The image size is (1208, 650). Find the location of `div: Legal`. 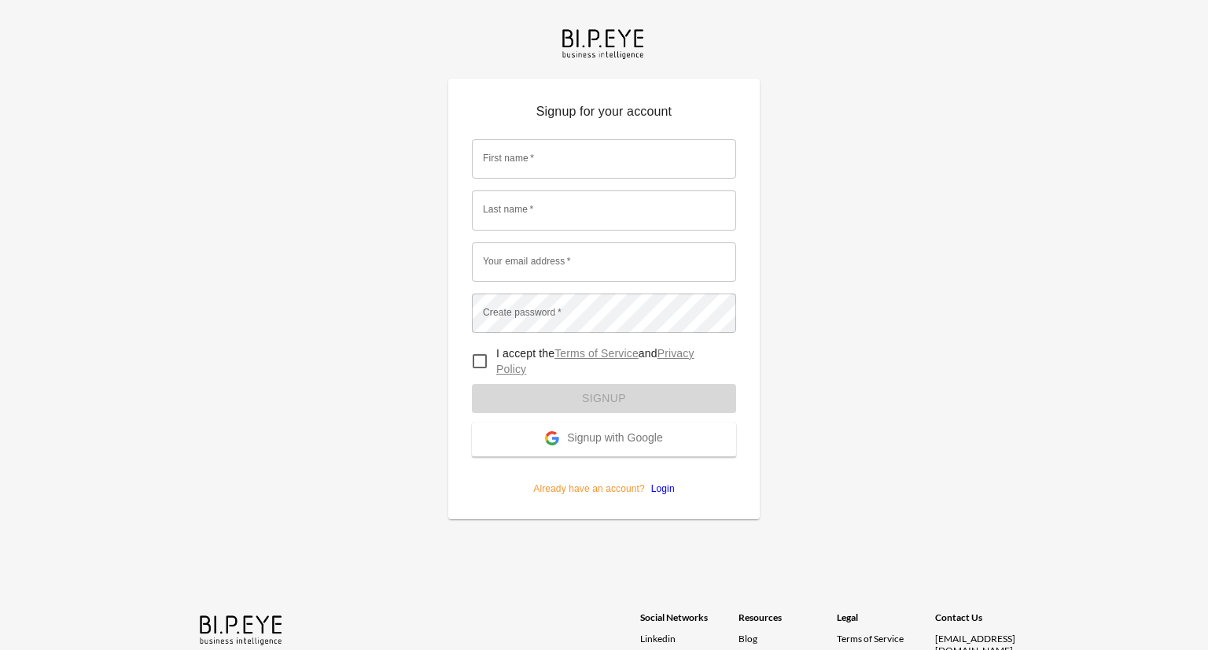

div: Legal is located at coordinates (886, 621).